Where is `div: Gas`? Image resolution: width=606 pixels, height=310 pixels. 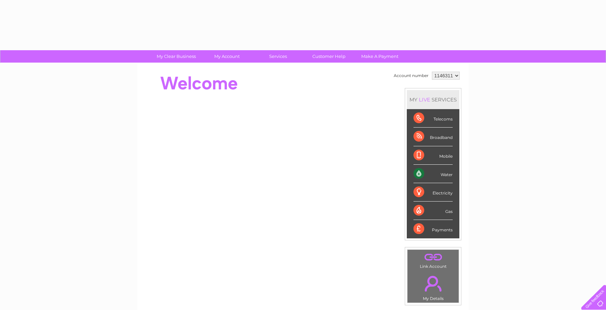
div: Gas is located at coordinates (433, 211).